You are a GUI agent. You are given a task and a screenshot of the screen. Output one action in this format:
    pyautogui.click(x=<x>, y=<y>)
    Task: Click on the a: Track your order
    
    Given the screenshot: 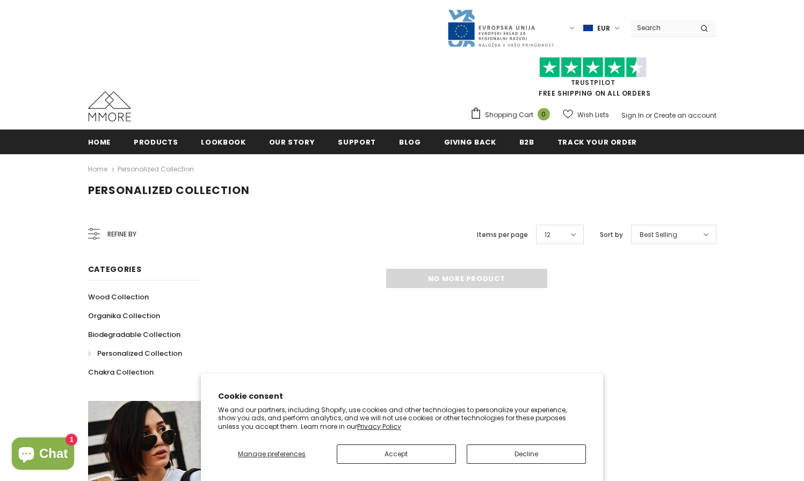 What is the action you would take?
    pyautogui.click(x=598, y=141)
    